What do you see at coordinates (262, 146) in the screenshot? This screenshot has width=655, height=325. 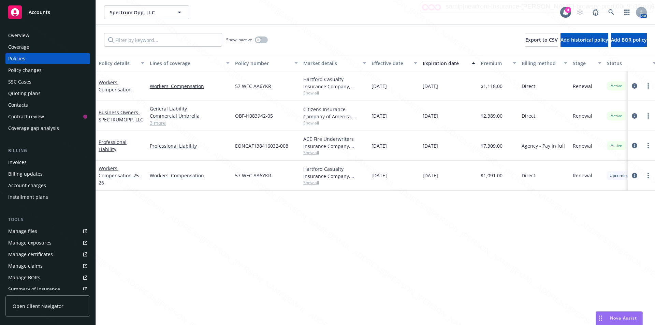 I see `span: EONCAF138416032-008` at bounding box center [262, 146].